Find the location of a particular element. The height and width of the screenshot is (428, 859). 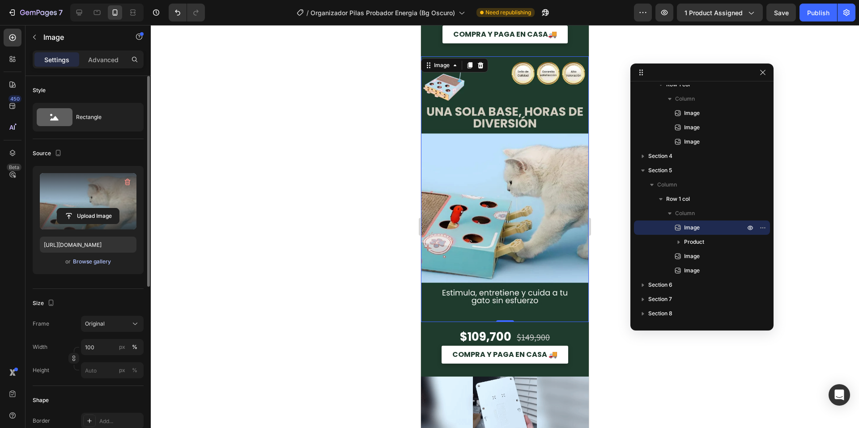

div: Style is located at coordinates (39, 90).